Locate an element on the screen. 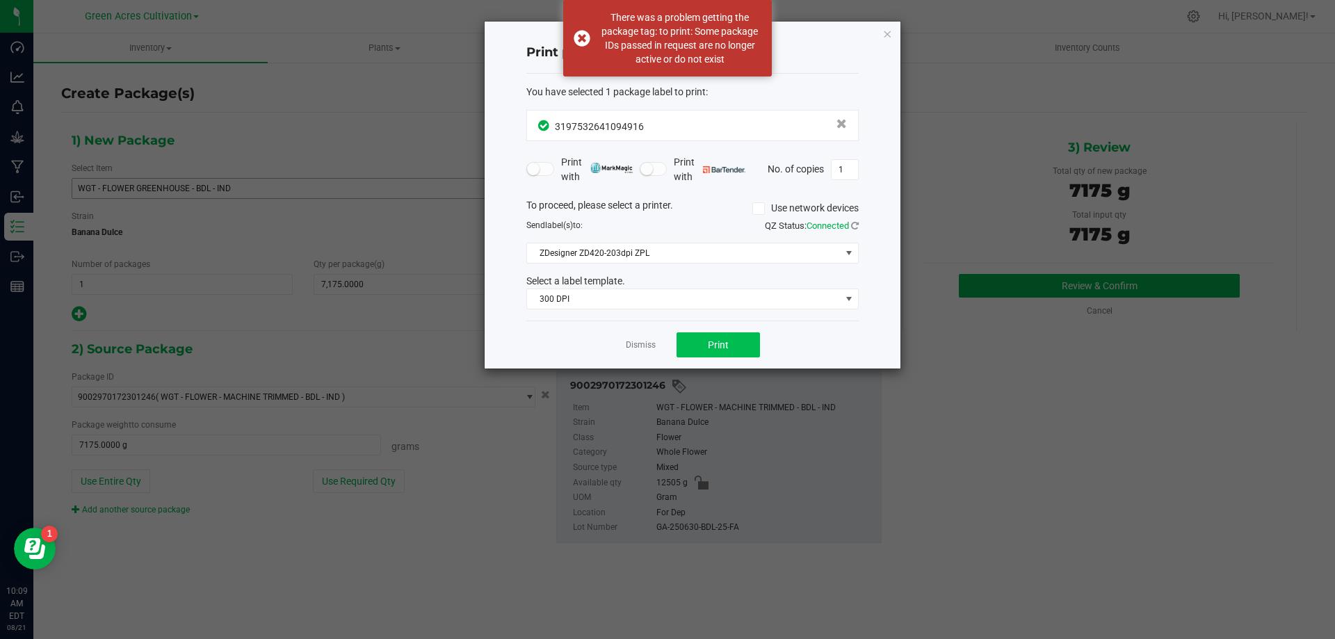  div: To proceed, please select a printer. is located at coordinates (693, 209).